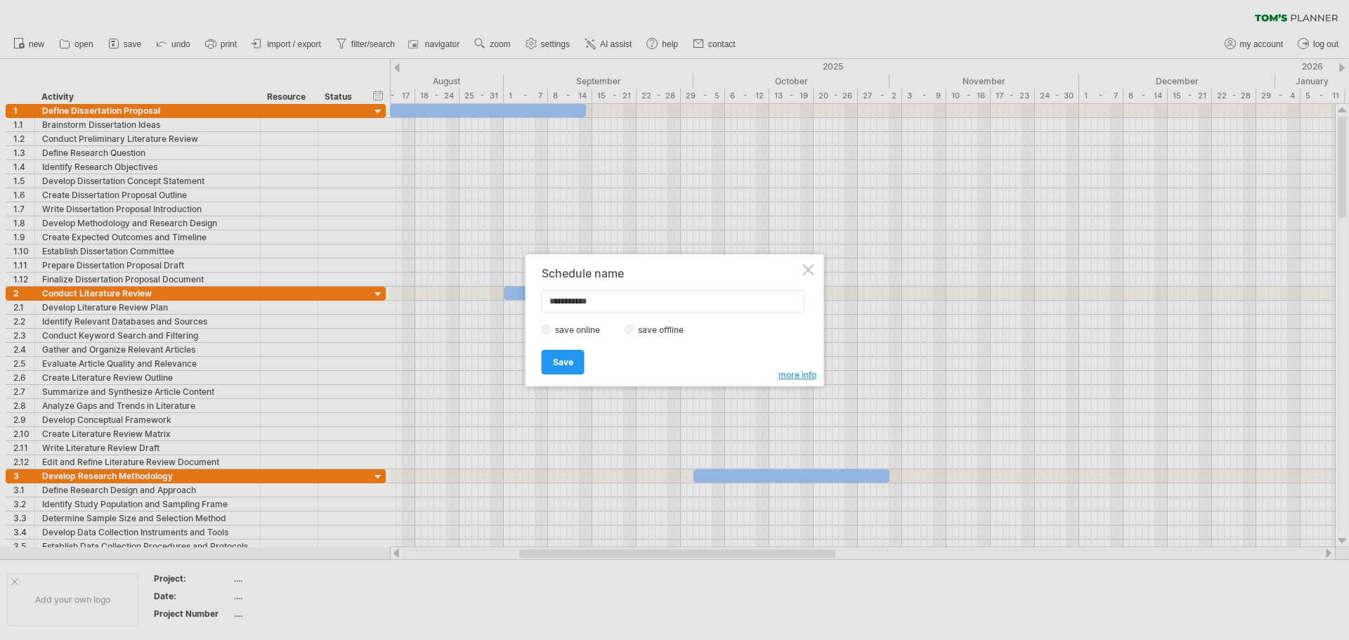 Image resolution: width=1349 pixels, height=640 pixels. What do you see at coordinates (582, 330) in the screenshot?
I see `label: save online` at bounding box center [582, 330].